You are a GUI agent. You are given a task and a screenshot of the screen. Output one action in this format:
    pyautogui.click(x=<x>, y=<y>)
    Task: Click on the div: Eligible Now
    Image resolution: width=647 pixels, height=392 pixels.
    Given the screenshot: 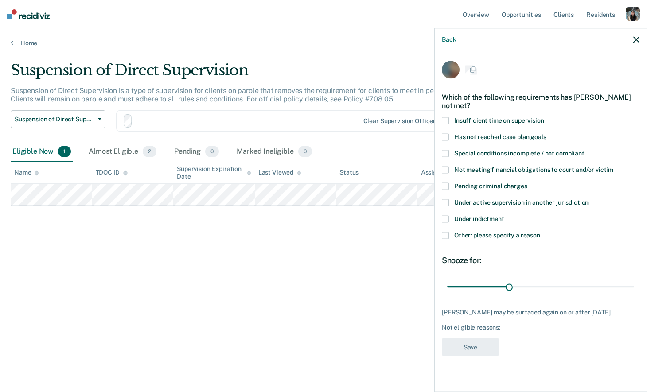 What is the action you would take?
    pyautogui.click(x=42, y=152)
    